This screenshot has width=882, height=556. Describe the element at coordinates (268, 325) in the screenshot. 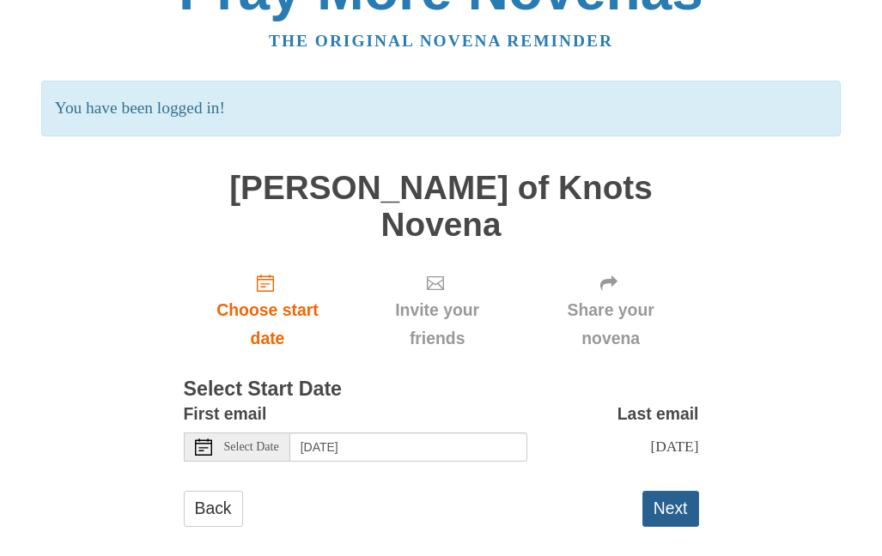

I see `span: Choose start date` at that location.